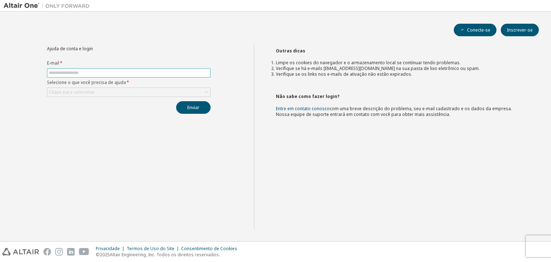  I want to click on font: Termos de Uso do Site, so click(150, 248).